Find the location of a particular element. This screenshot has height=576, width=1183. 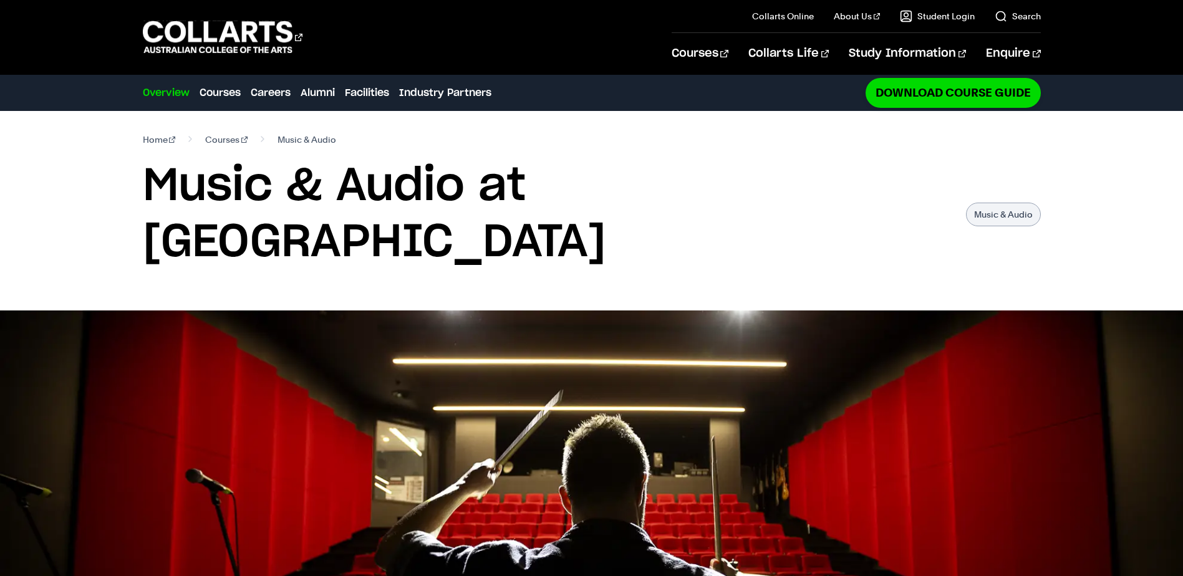

a: Student Login is located at coordinates (937, 16).